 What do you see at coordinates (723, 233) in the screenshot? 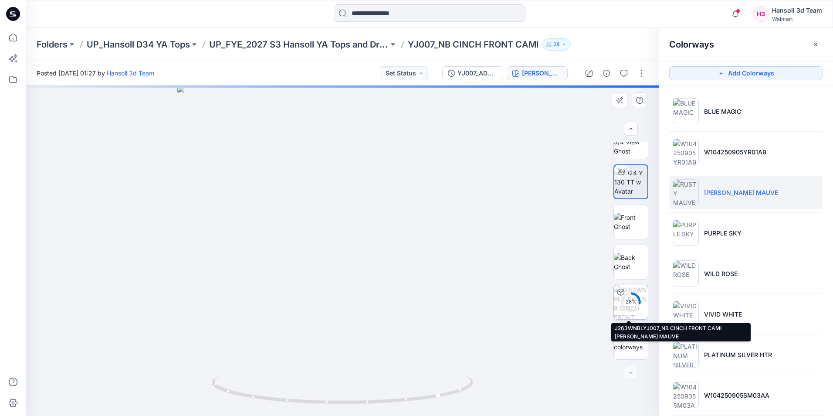
I see `p: PURPLE SKY` at bounding box center [723, 233].